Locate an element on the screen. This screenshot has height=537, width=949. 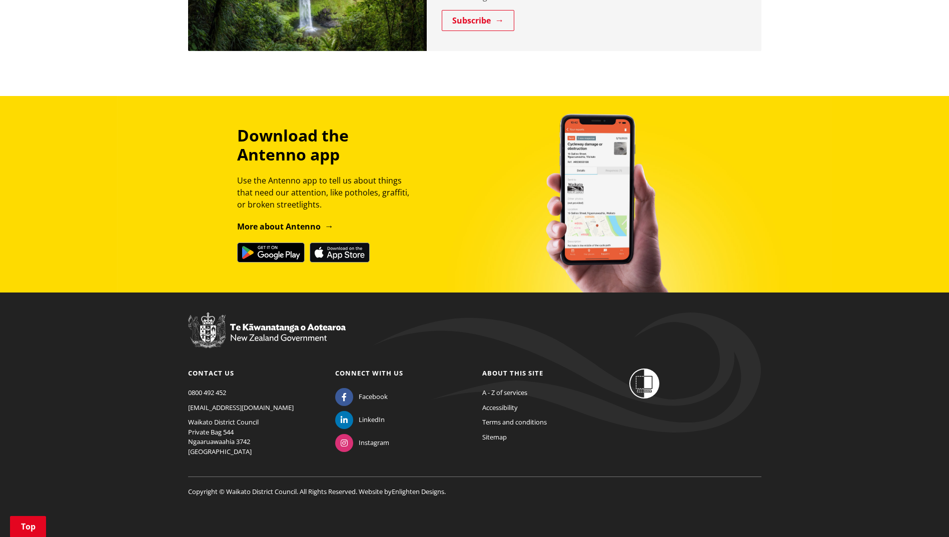
img: Get it on Google Play is located at coordinates (271, 253).